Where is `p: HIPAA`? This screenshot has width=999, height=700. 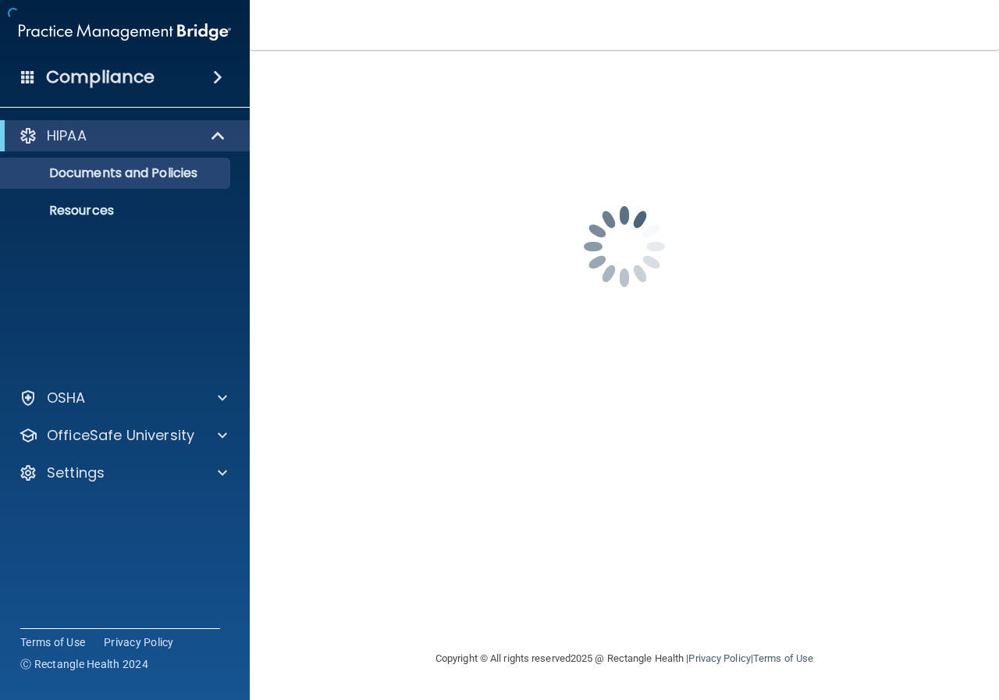 p: HIPAA is located at coordinates (66, 136).